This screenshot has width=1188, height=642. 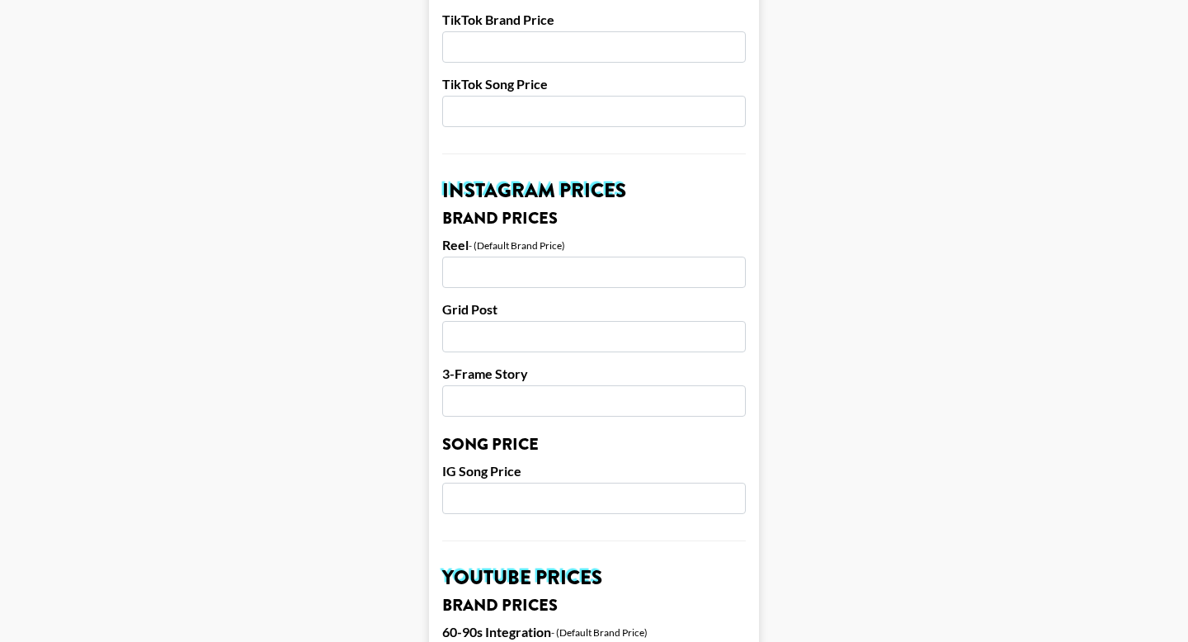 What do you see at coordinates (594, 20) in the screenshot?
I see `label: TikTok Brand Price` at bounding box center [594, 20].